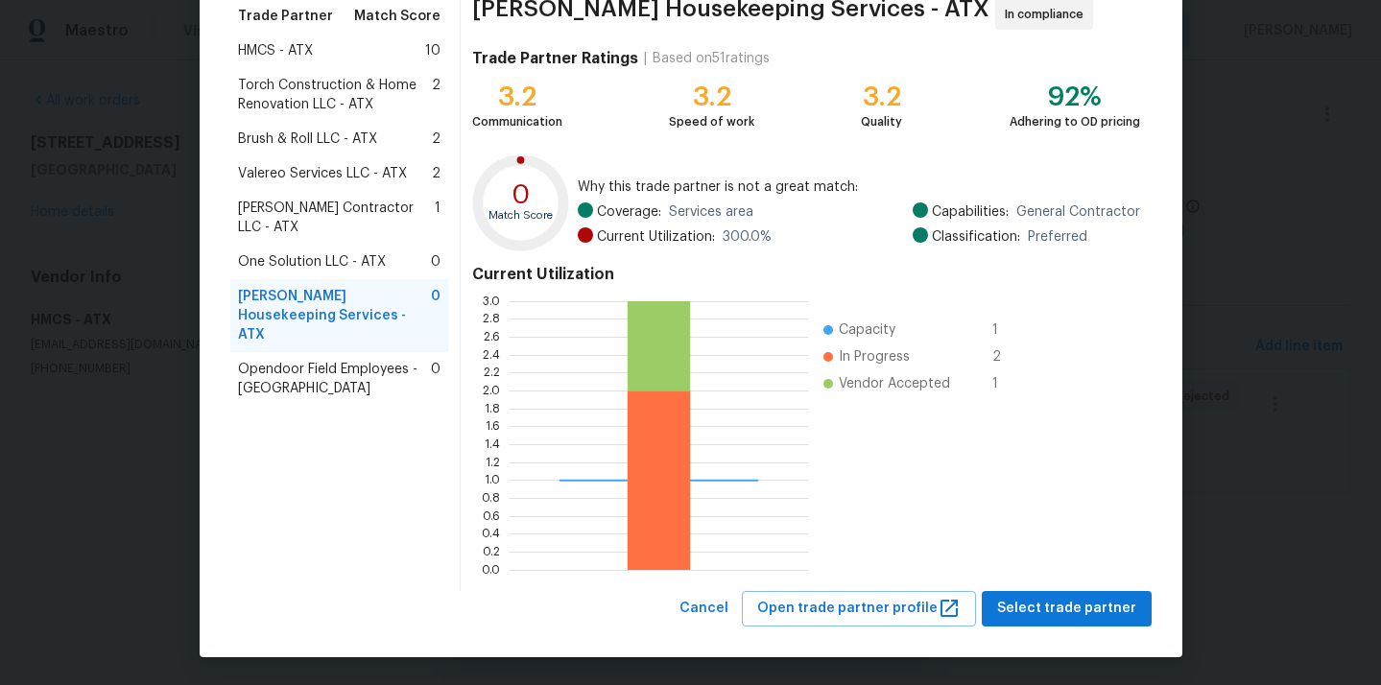 This screenshot has height=685, width=1381. Describe the element at coordinates (397, 16) in the screenshot. I see `span: Match Score` at that location.